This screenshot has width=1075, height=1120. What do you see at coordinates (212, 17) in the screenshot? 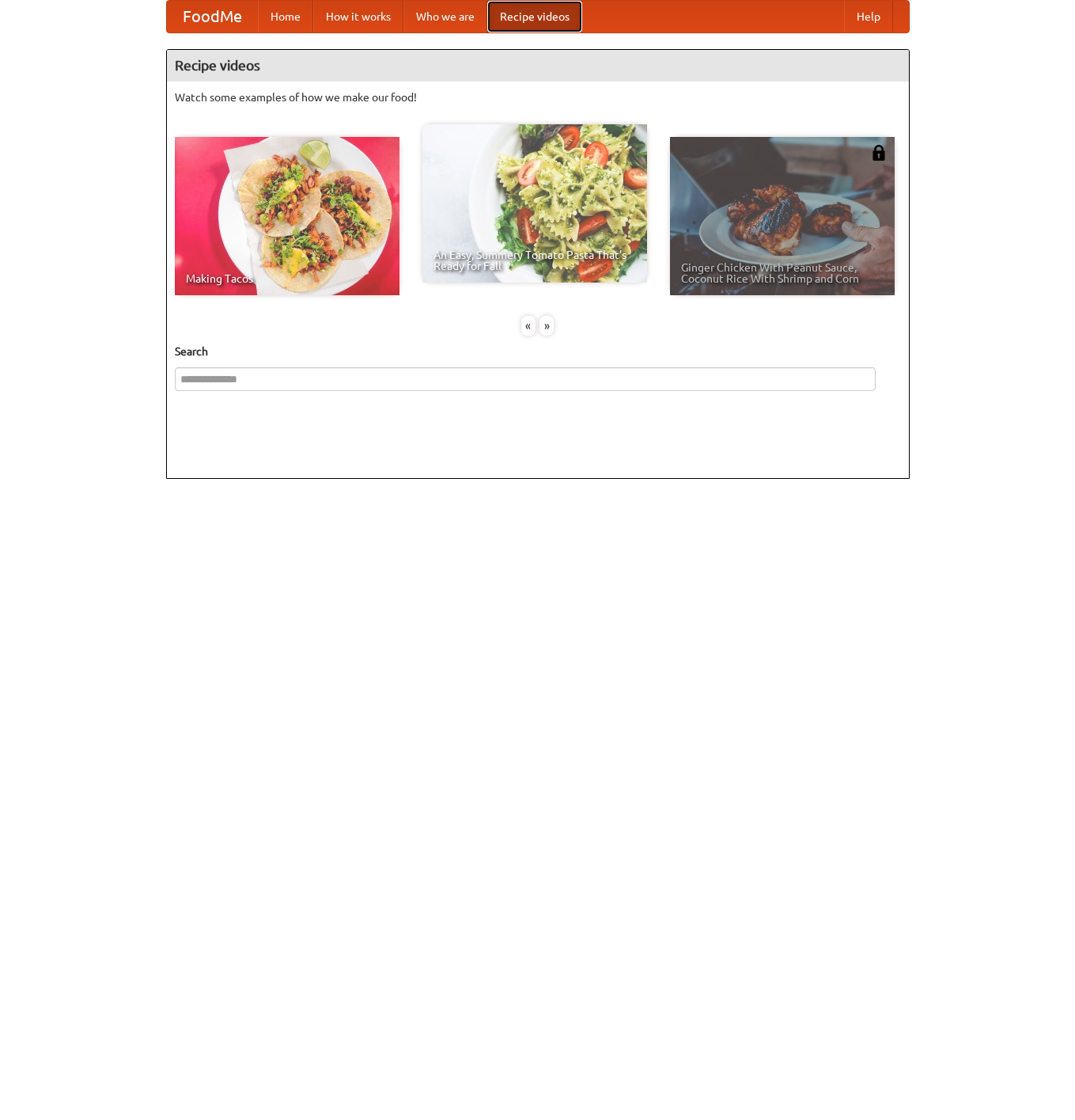
I see `a: FoodMe` at bounding box center [212, 17].